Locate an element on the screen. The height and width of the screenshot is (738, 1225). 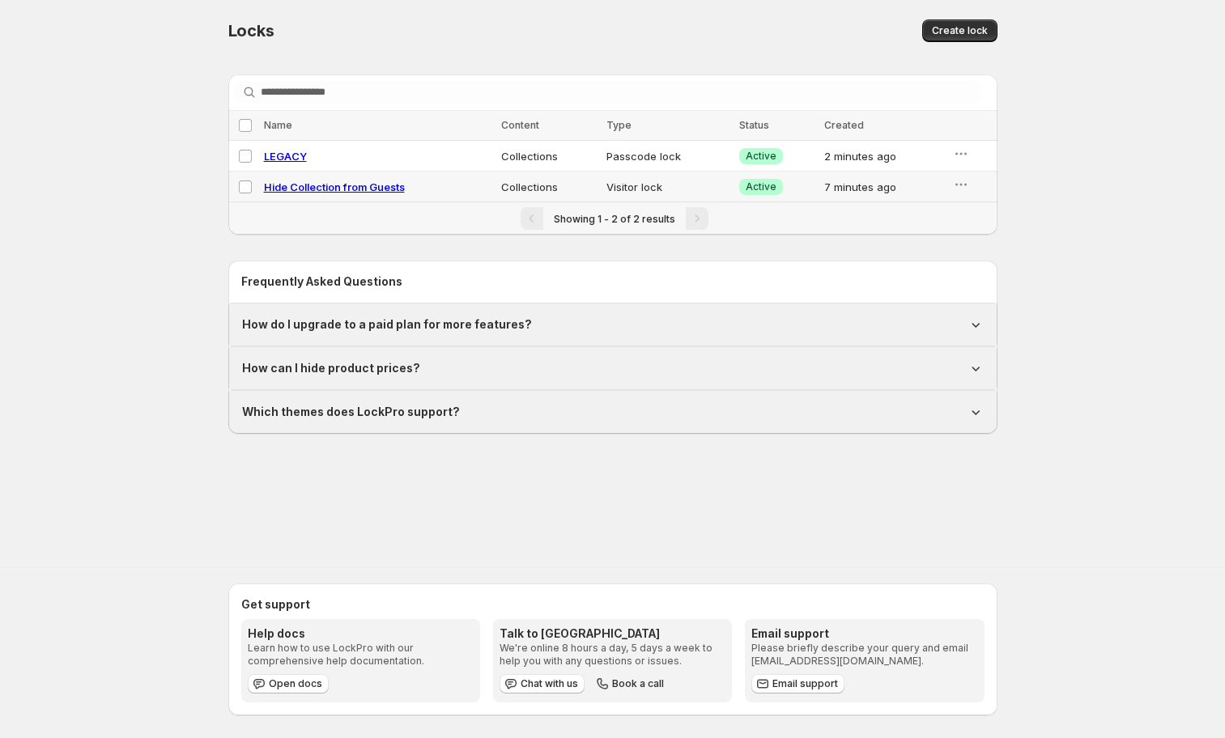
td: 2 minutes ago is located at coordinates (884, 156).